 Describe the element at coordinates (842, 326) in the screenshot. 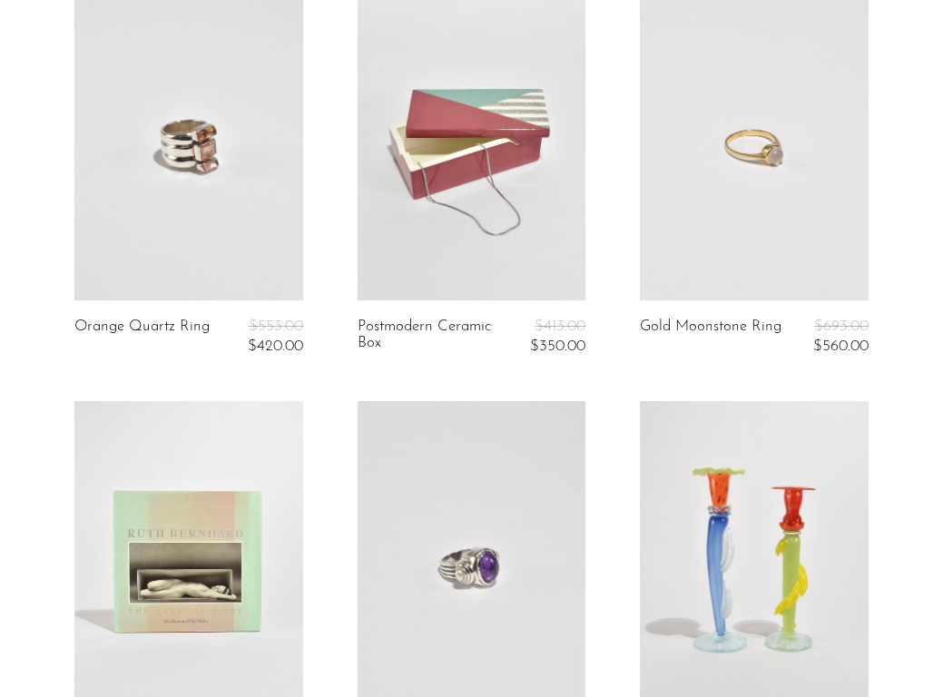

I see `span: $693.00` at that location.